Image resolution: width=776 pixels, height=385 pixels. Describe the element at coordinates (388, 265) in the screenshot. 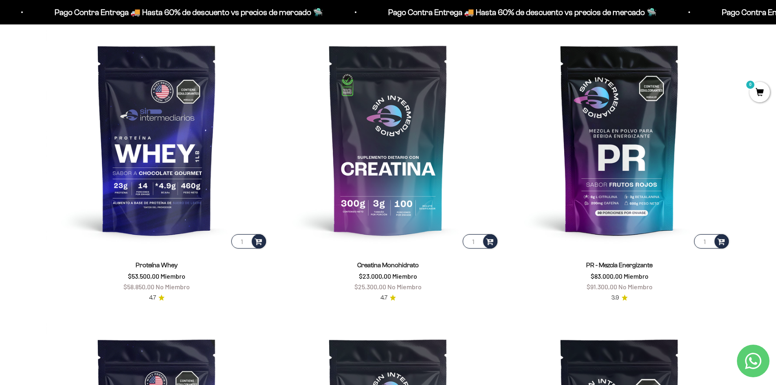

I see `a: Creatina Monohidrato` at that location.